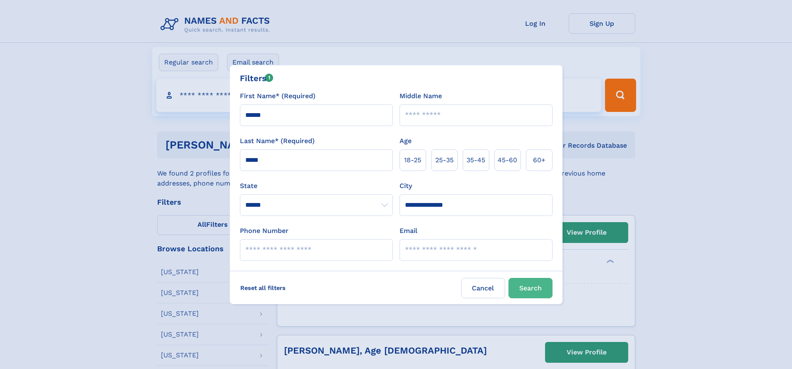 The image size is (792, 369). What do you see at coordinates (530, 288) in the screenshot?
I see `button: Search` at bounding box center [530, 288].